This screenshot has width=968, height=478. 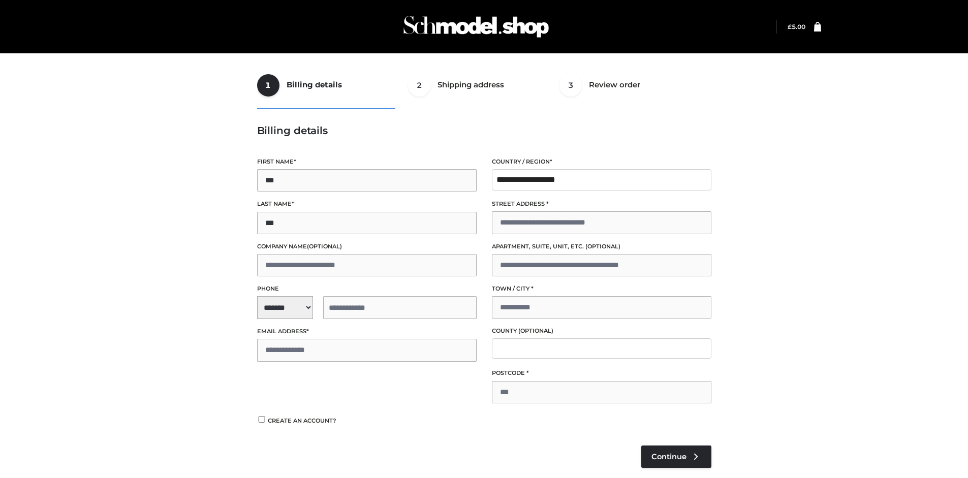 I want to click on label: Email address, so click(x=367, y=331).